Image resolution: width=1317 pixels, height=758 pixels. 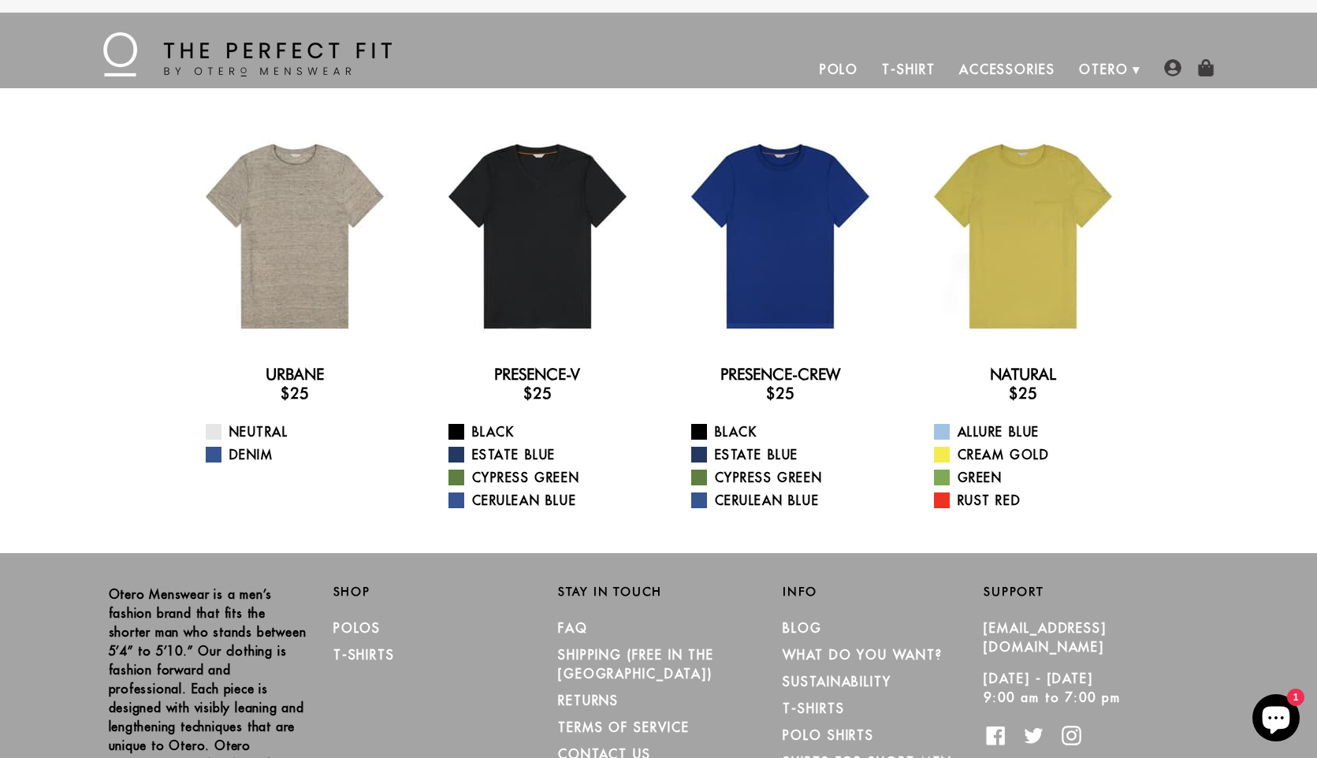 What do you see at coordinates (295, 374) in the screenshot?
I see `a: Urbane` at bounding box center [295, 374].